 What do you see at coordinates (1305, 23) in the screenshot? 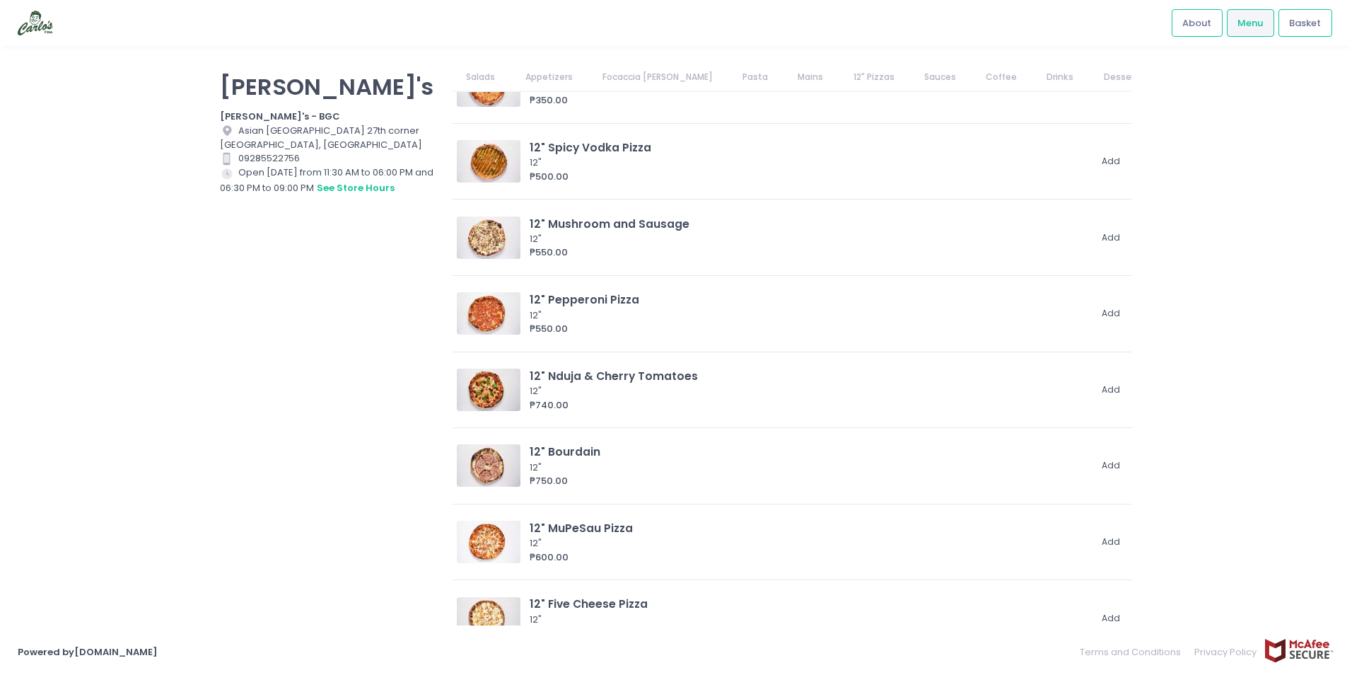
I see `span: Basket` at bounding box center [1305, 23].